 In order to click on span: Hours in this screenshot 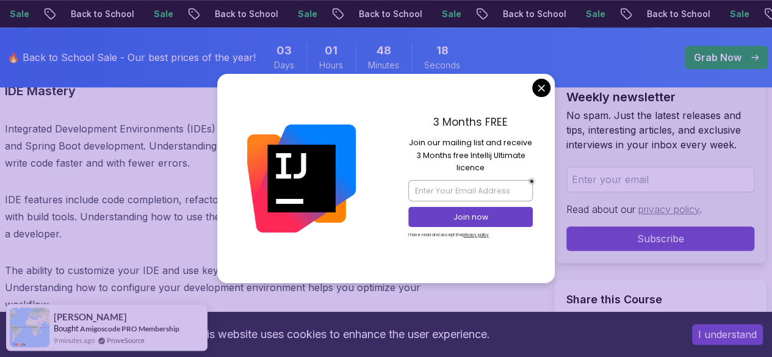, I will do `click(331, 65)`.